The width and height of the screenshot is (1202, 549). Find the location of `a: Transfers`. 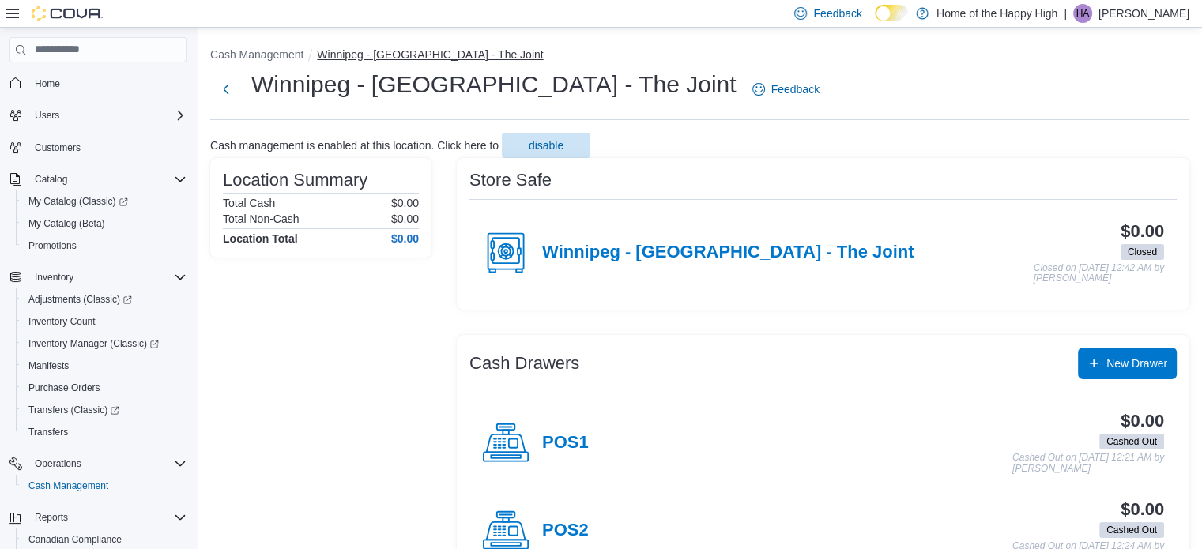

a: Transfers is located at coordinates (48, 432).